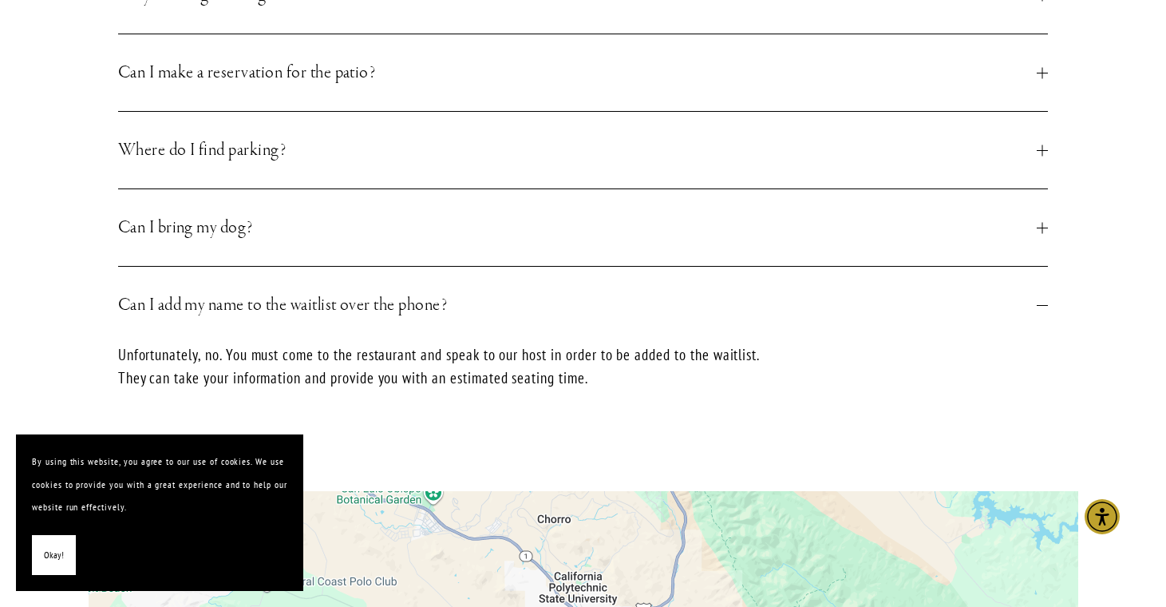 This screenshot has height=607, width=1166. What do you see at coordinates (578, 305) in the screenshot?
I see `span: Can I add my name to the waitlist over the phone?` at bounding box center [578, 305].